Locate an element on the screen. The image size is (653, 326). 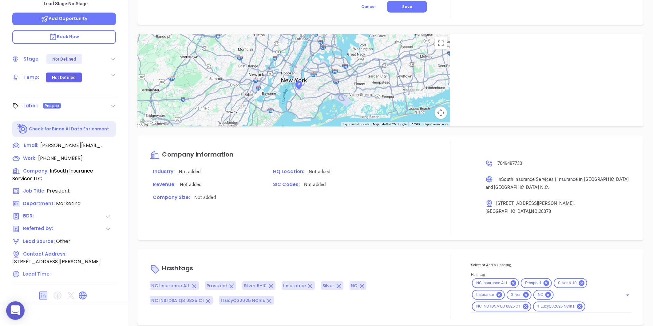
span: Other is located at coordinates (63, 241).